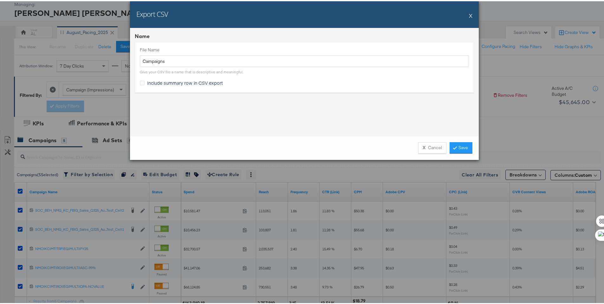 The height and width of the screenshot is (304, 604). I want to click on h2: Export CSV, so click(152, 13).